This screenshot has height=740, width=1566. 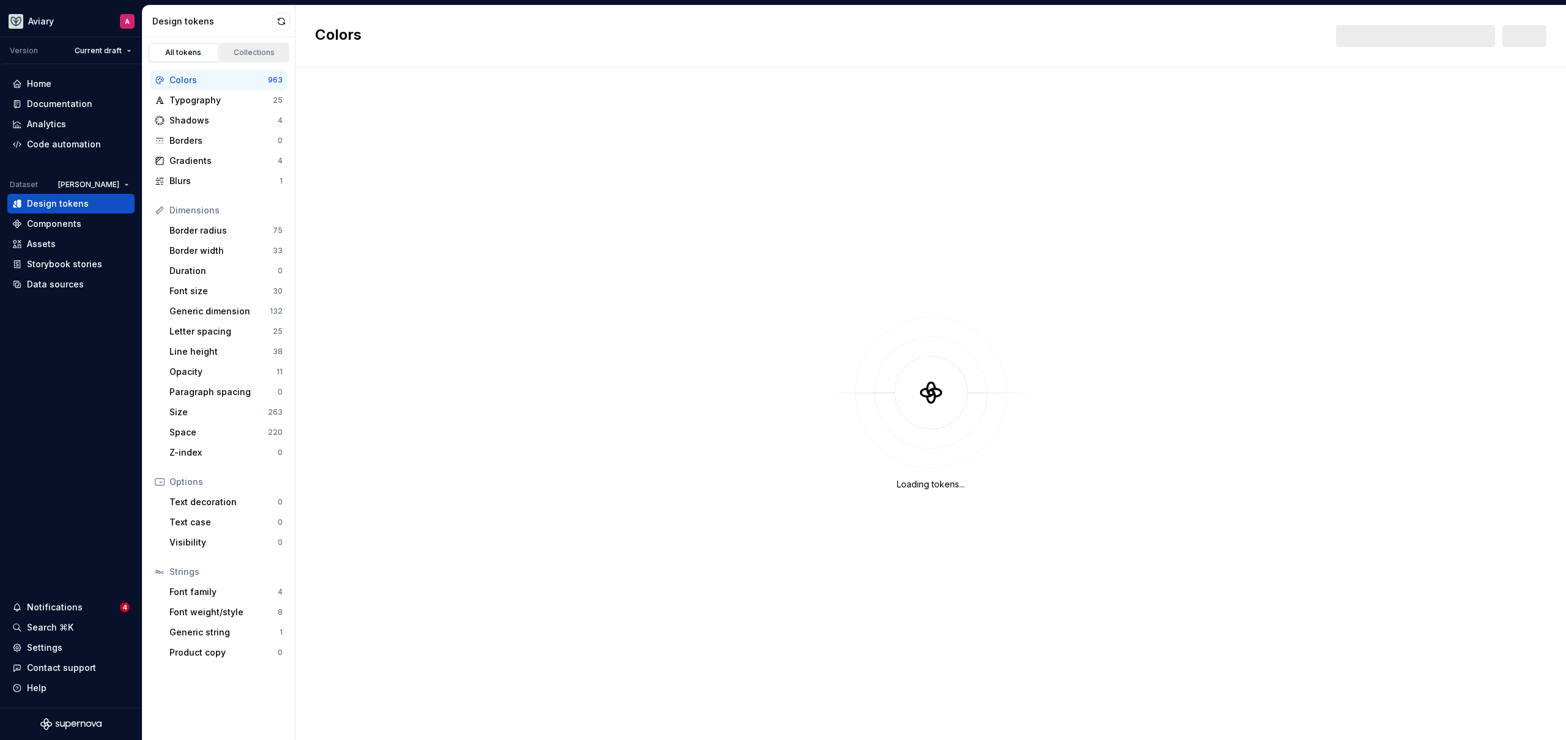 What do you see at coordinates (221, 251) in the screenshot?
I see `div: Border width` at bounding box center [221, 251].